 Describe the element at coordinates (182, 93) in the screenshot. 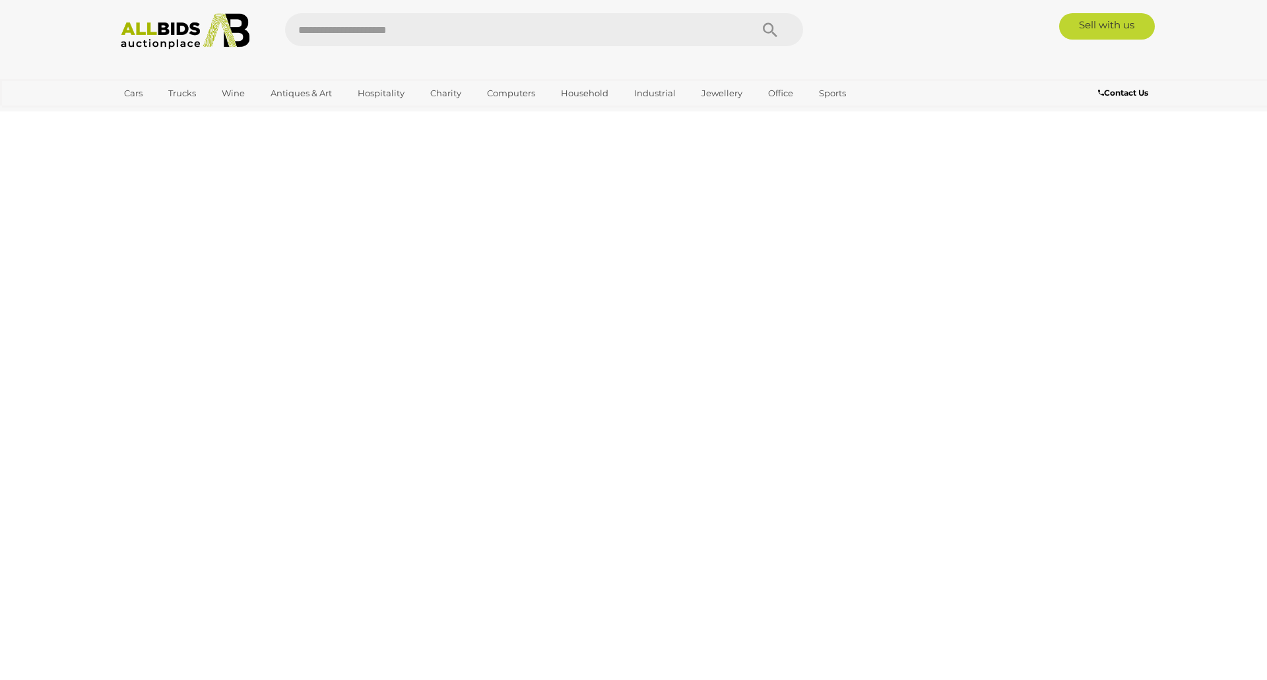

I see `a: Trucks` at that location.